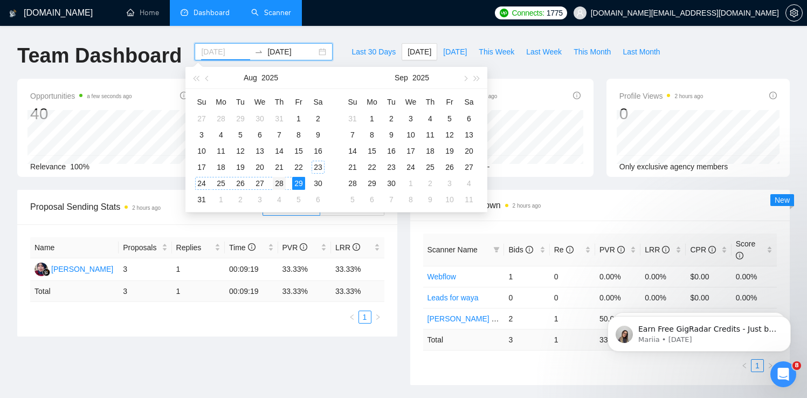 Image resolution: width=807 pixels, height=398 pixels. What do you see at coordinates (299, 199) in the screenshot?
I see `td: 2025-09-05` at bounding box center [299, 199].